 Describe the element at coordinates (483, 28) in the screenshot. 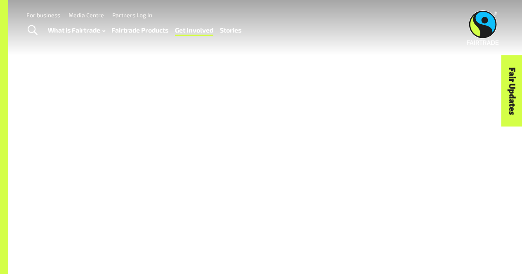

I see `img: Fairtrade Australia New Zealand logo` at that location.